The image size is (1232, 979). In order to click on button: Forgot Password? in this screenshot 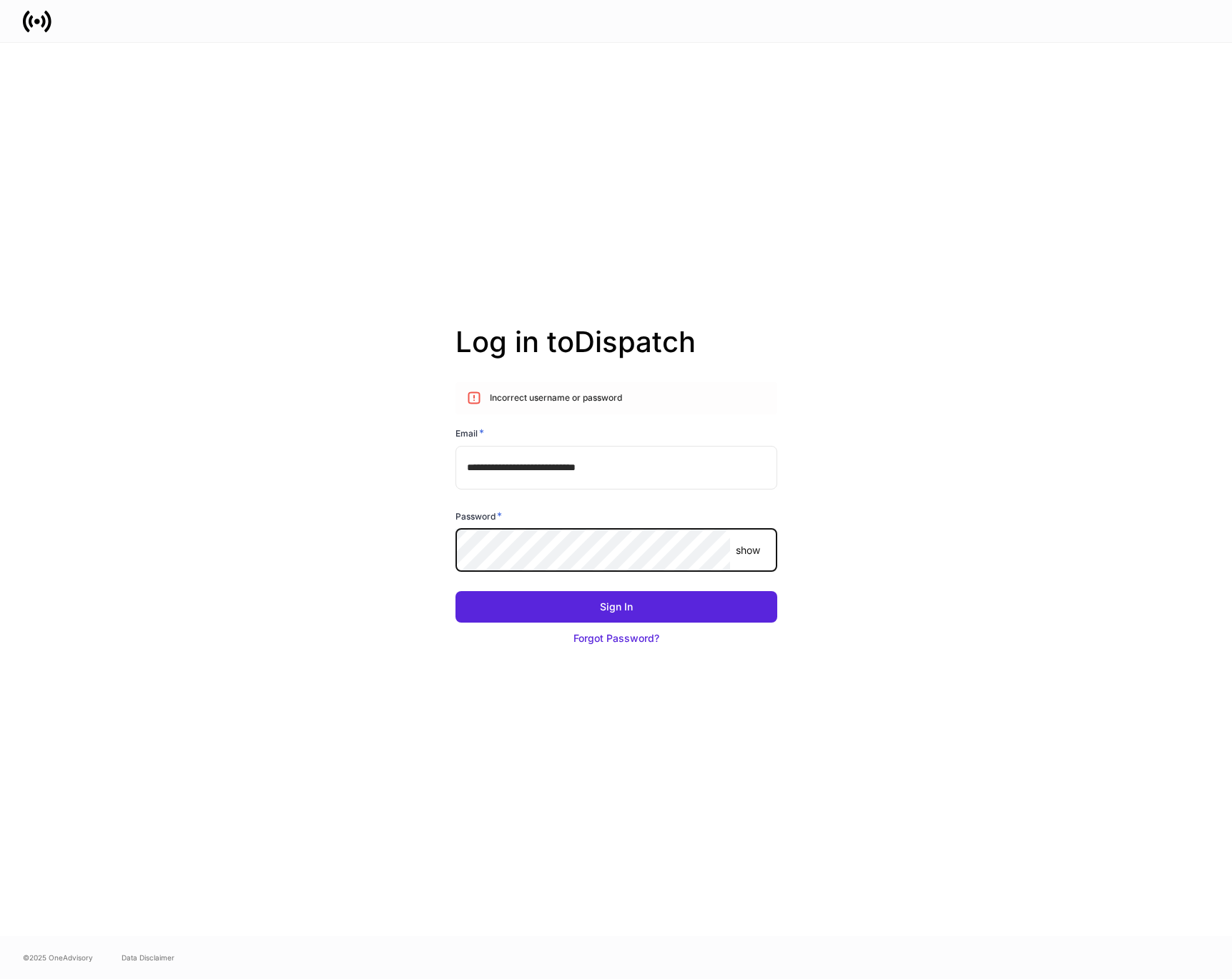, I will do `click(616, 638)`.